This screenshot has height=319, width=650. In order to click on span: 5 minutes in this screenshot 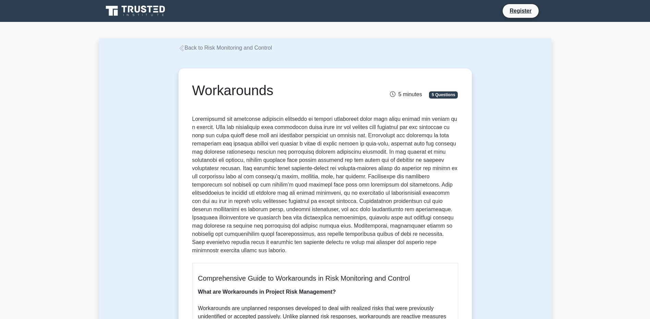, I will do `click(406, 94)`.